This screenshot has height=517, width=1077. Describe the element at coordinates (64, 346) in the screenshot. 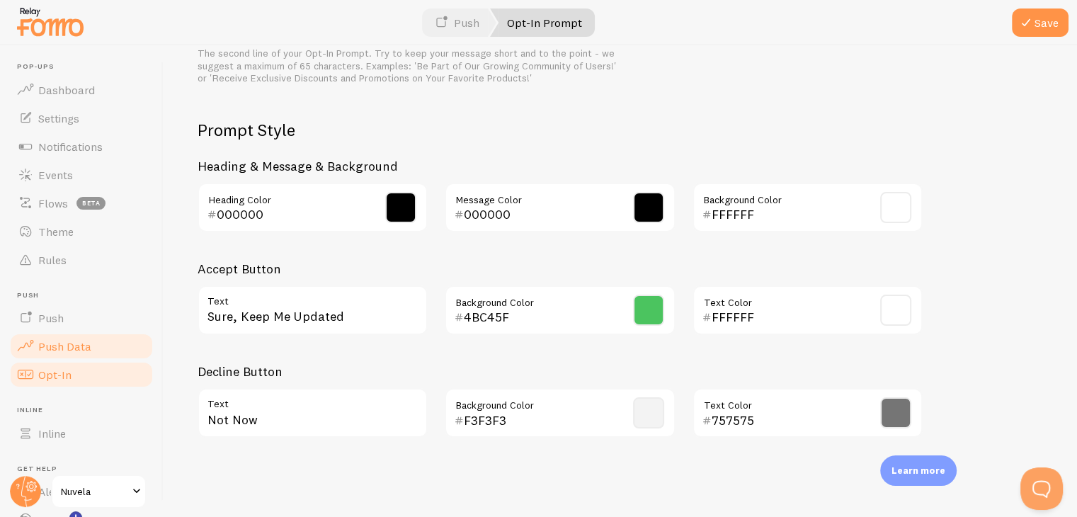

I see `span: Push Data` at that location.